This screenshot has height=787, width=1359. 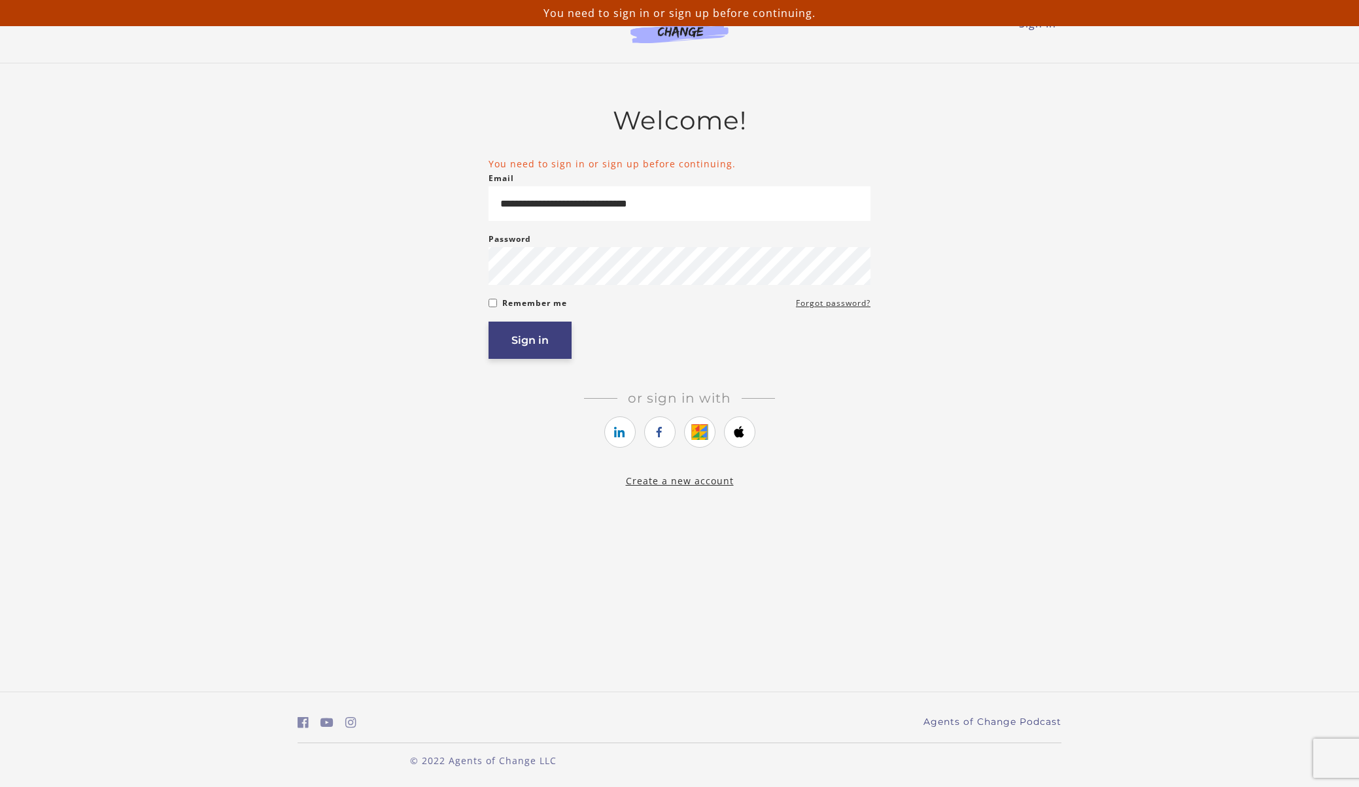 I want to click on label: Remember me, so click(x=534, y=303).